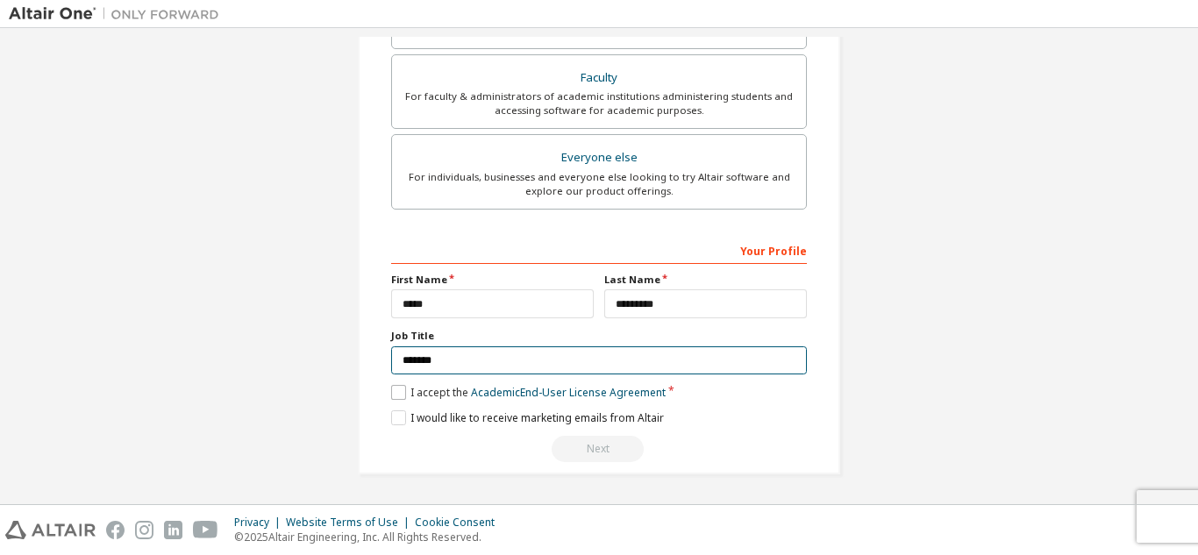  Describe the element at coordinates (118, 14) in the screenshot. I see `img: Altair One` at that location.